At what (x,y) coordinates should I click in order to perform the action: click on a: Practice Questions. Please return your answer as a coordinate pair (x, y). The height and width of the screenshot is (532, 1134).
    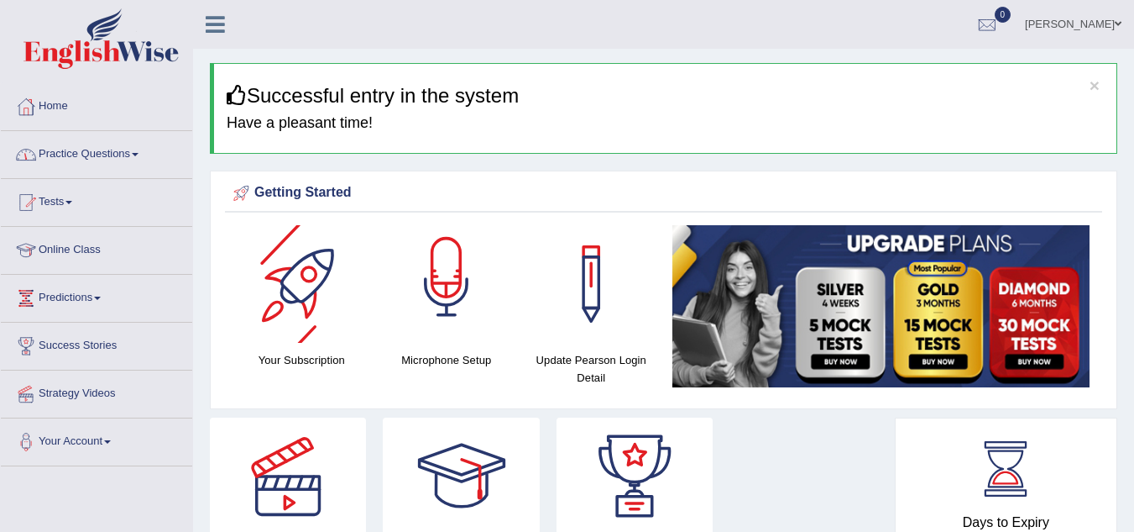
    Looking at the image, I should click on (97, 152).